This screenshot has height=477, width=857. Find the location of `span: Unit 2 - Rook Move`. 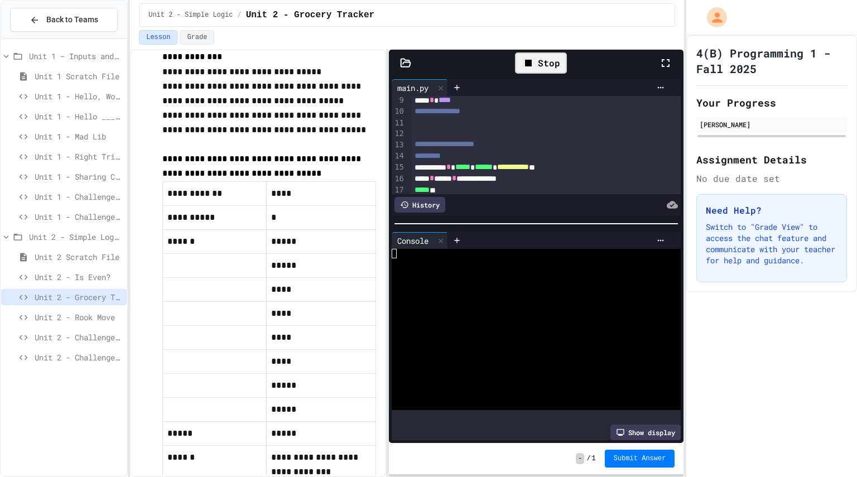

span: Unit 2 - Rook Move is located at coordinates (78, 317).